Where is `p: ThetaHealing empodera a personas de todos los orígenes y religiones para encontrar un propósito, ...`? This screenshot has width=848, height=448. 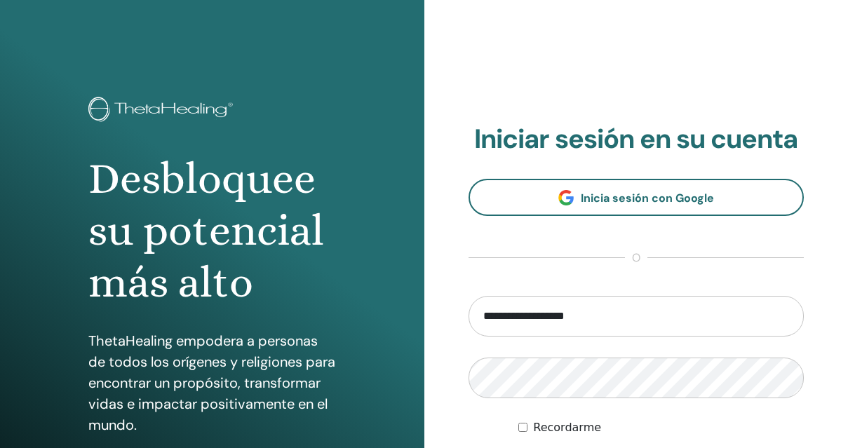
p: ThetaHealing empodera a personas de todos los orígenes y religiones para encontrar un propósito, ... is located at coordinates (212, 383).